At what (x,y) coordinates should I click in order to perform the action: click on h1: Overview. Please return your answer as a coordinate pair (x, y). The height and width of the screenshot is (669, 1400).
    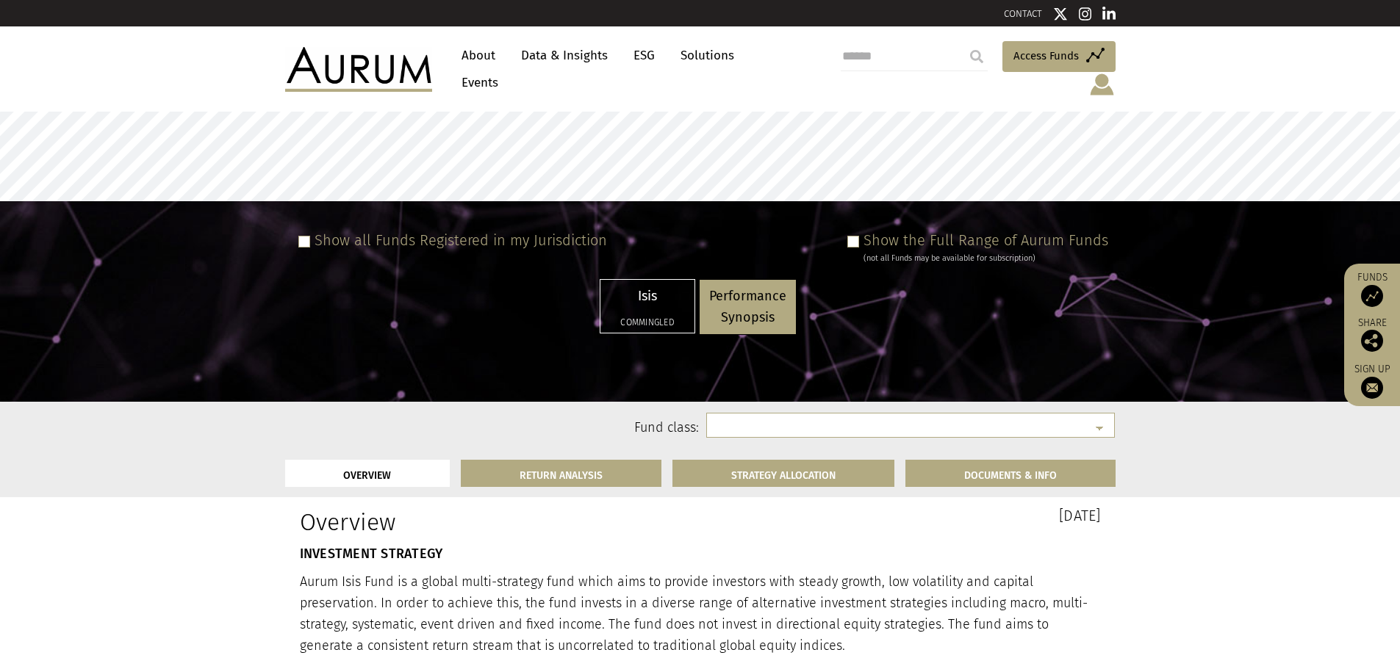
    Looking at the image, I should click on (494, 522).